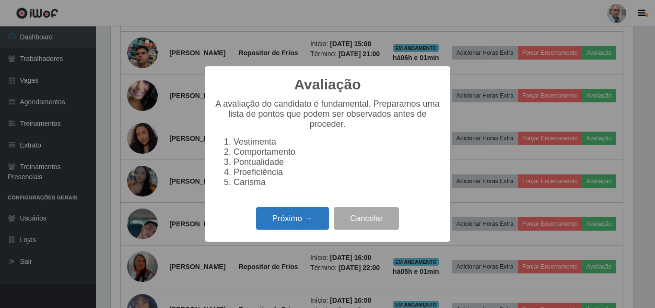 The height and width of the screenshot is (308, 655). Describe the element at coordinates (337, 142) in the screenshot. I see `li: Vestimenta` at that location.